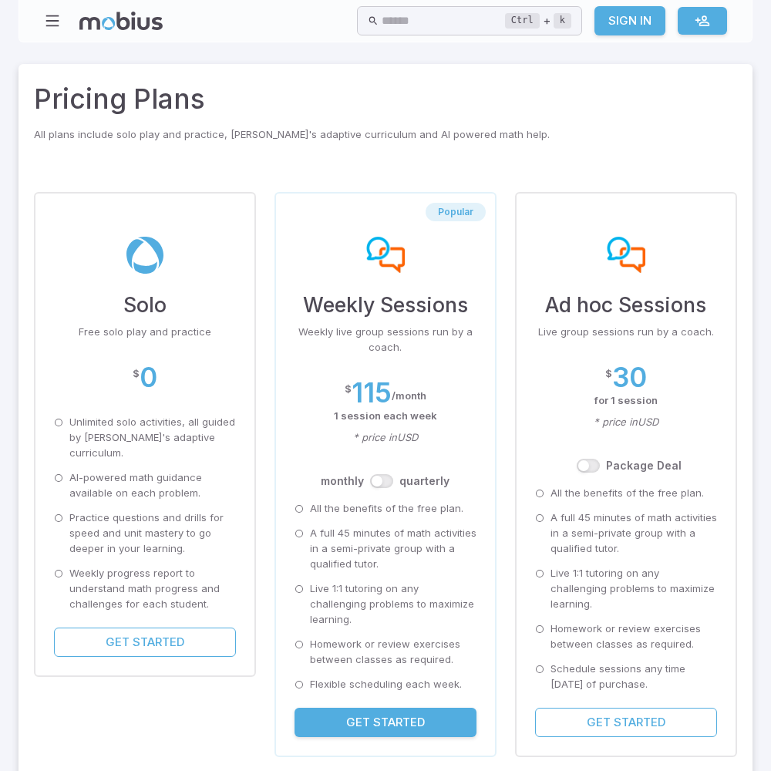  I want to click on p: 1 session each week, so click(385, 416).